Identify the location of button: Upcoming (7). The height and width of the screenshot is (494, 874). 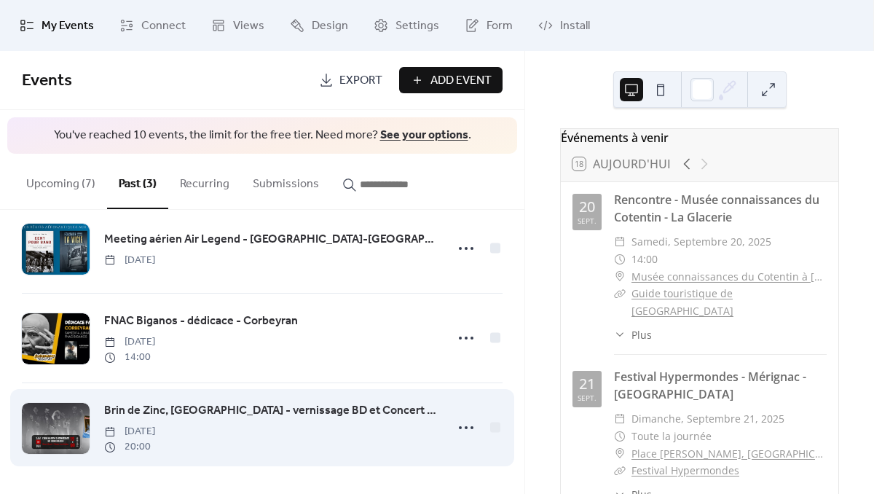
(60, 181).